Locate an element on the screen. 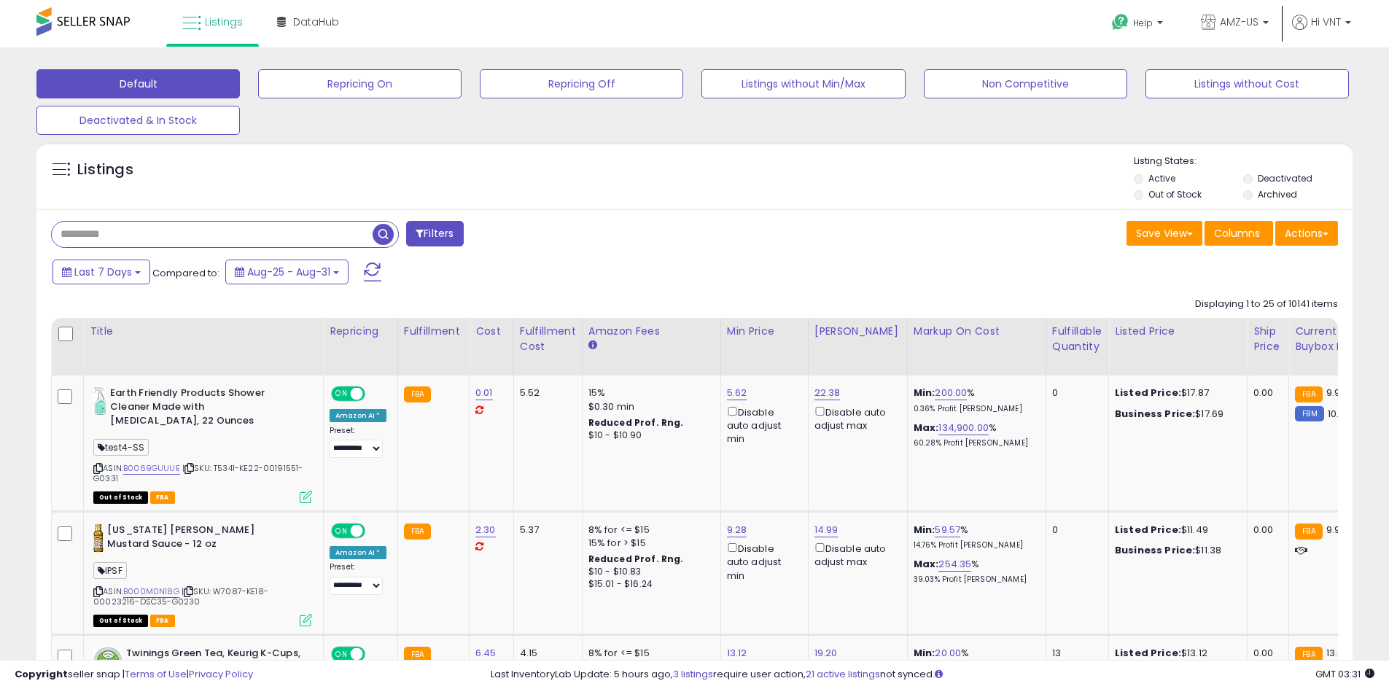  img: 51dMMfoC+DL._SL40_.jpg is located at coordinates (108, 661).